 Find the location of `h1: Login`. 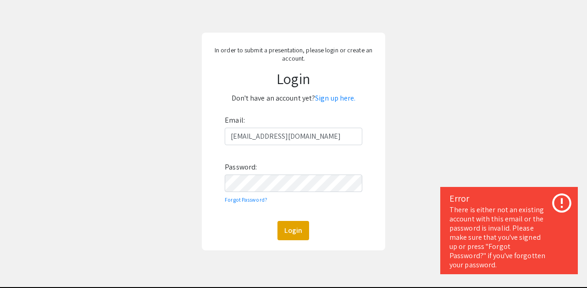

h1: Login is located at coordinates (294, 78).